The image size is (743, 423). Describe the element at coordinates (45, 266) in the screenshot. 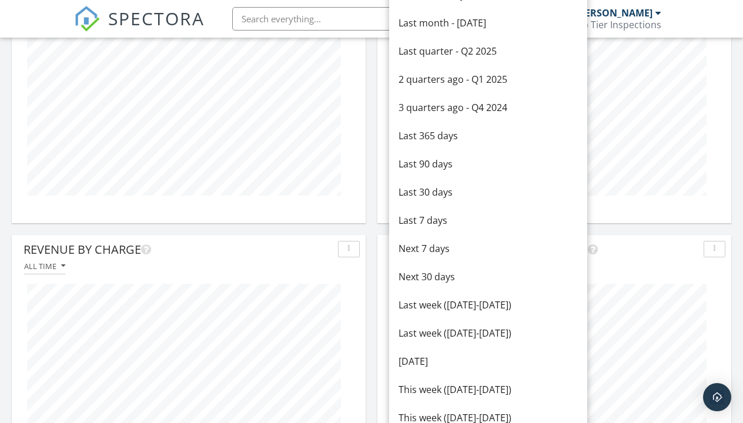

I see `button: All time` at that location.